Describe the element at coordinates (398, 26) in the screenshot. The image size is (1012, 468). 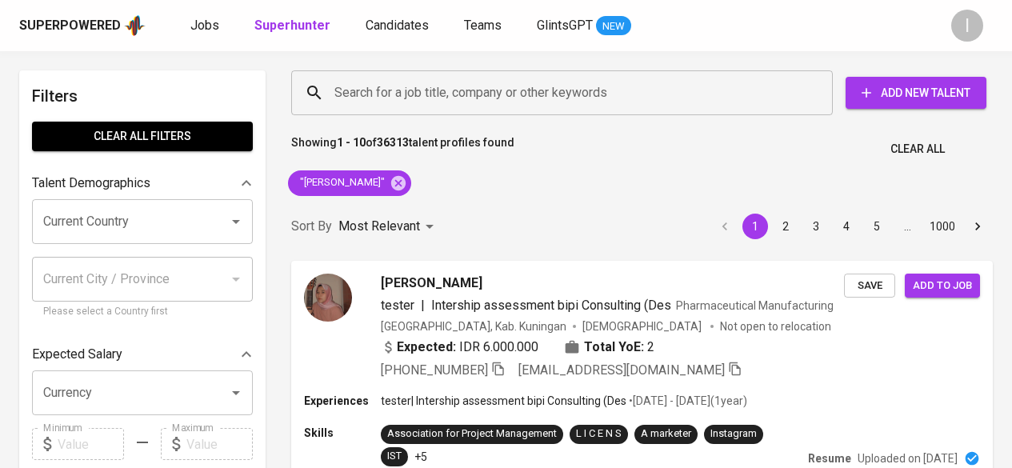
I see `a: Candidates` at that location.